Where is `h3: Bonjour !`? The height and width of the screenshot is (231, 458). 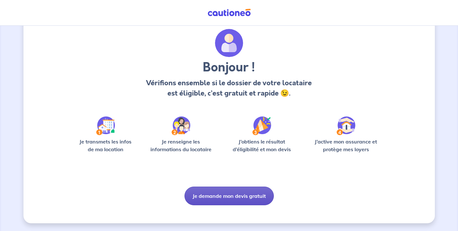 h3: Bonjour ! is located at coordinates (229, 68).